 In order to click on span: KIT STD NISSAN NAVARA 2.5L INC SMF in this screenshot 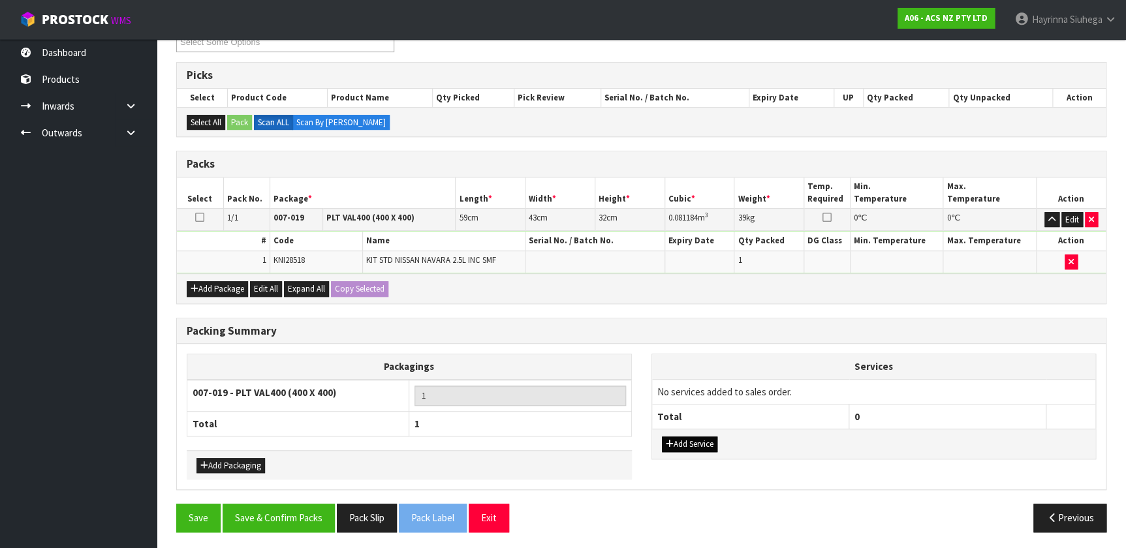, I will do `click(431, 260)`.